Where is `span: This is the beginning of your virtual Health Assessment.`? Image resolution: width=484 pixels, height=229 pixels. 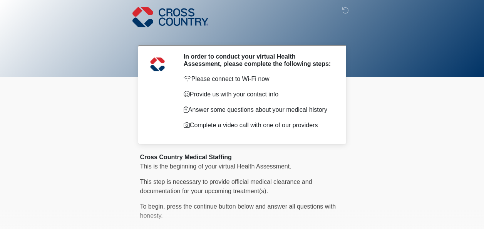
span: This is the beginning of your virtual Health Assessment. is located at coordinates (216, 166).